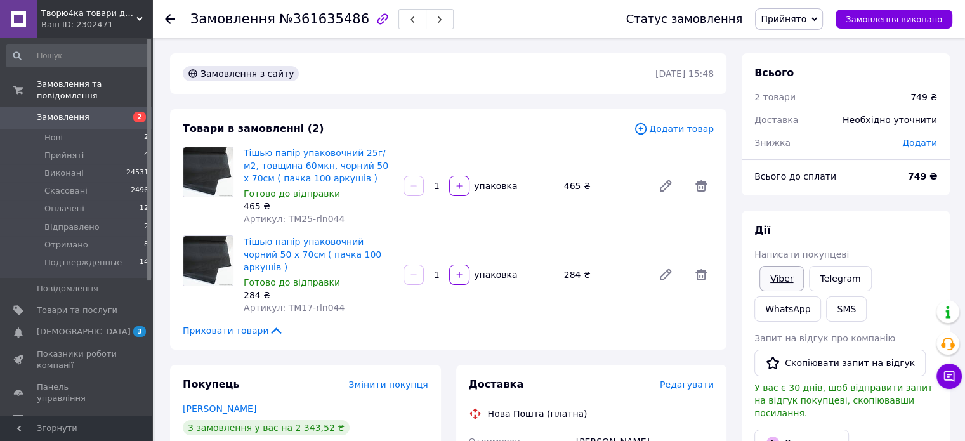 This screenshot has height=441, width=965. Describe the element at coordinates (685, 19) in the screenshot. I see `div: Статус замовлення` at that location.